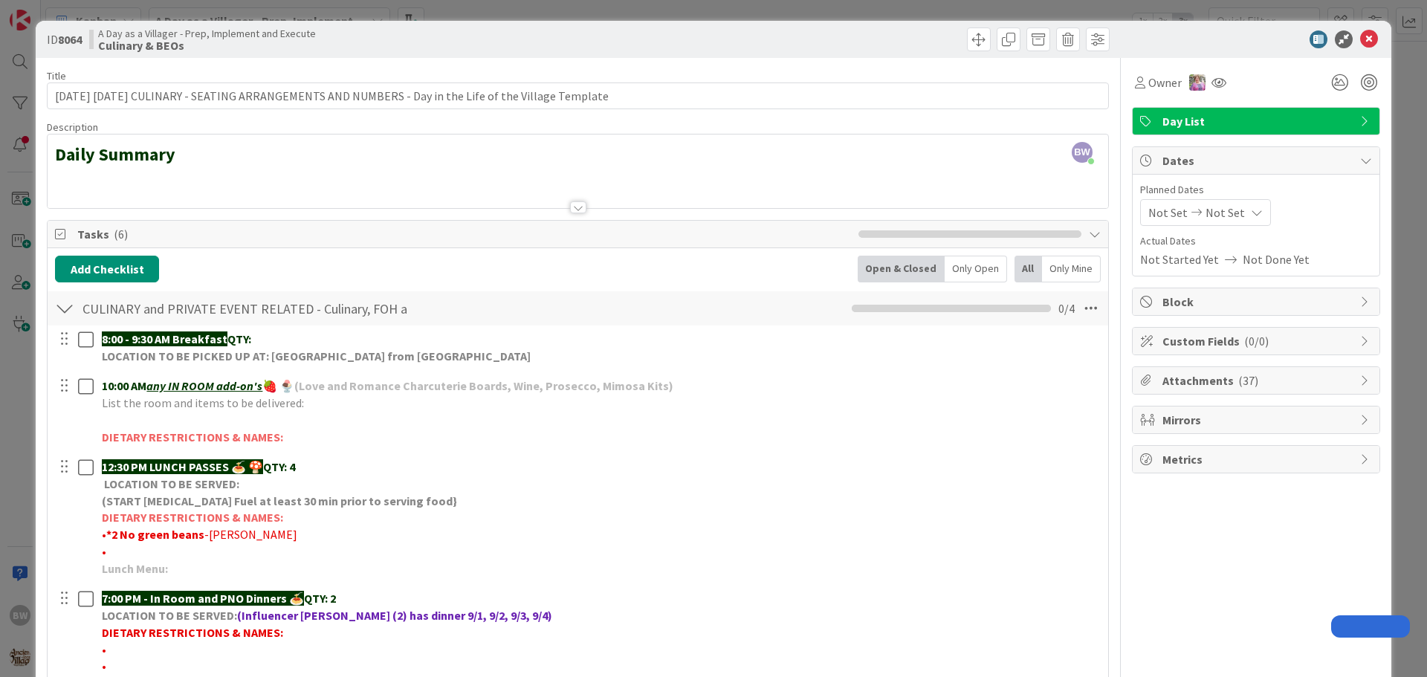  I want to click on strong: 12:30 PM LUNCH PASSES 🍝 🍄, so click(182, 467).